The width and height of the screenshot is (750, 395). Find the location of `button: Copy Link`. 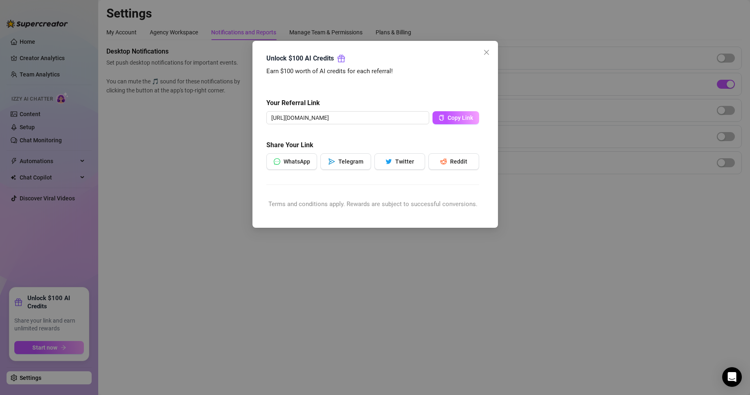

button: Copy Link is located at coordinates (456, 118).